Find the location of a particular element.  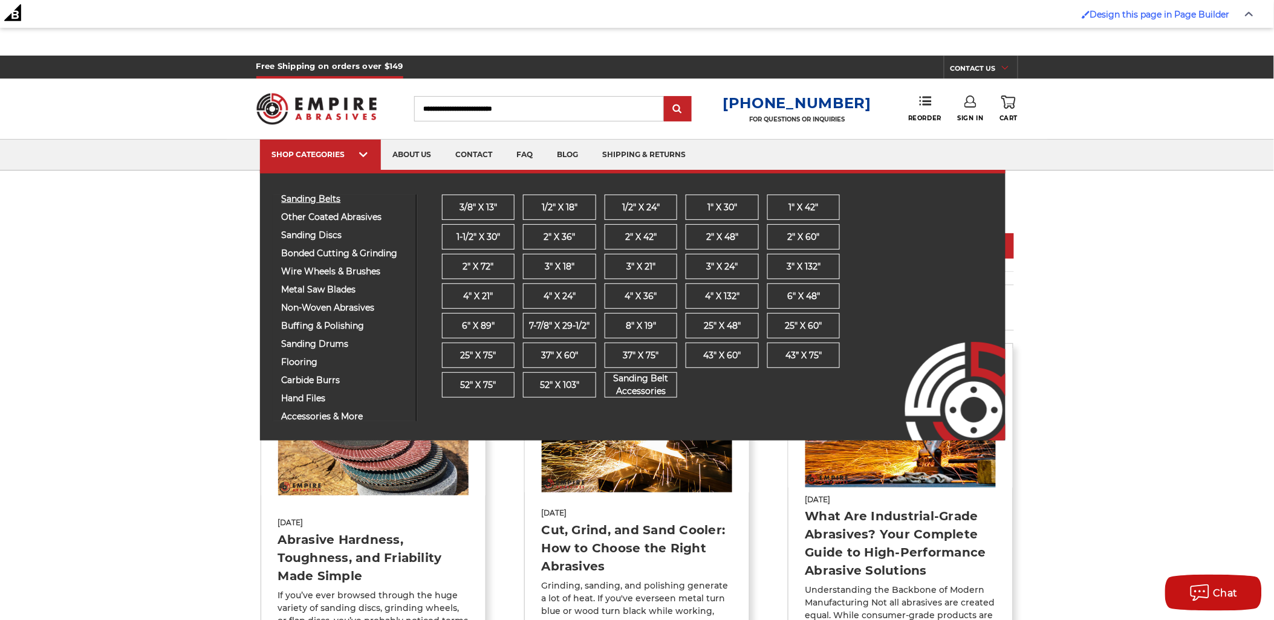

div: SHOP CATEGORIES is located at coordinates (320, 154).